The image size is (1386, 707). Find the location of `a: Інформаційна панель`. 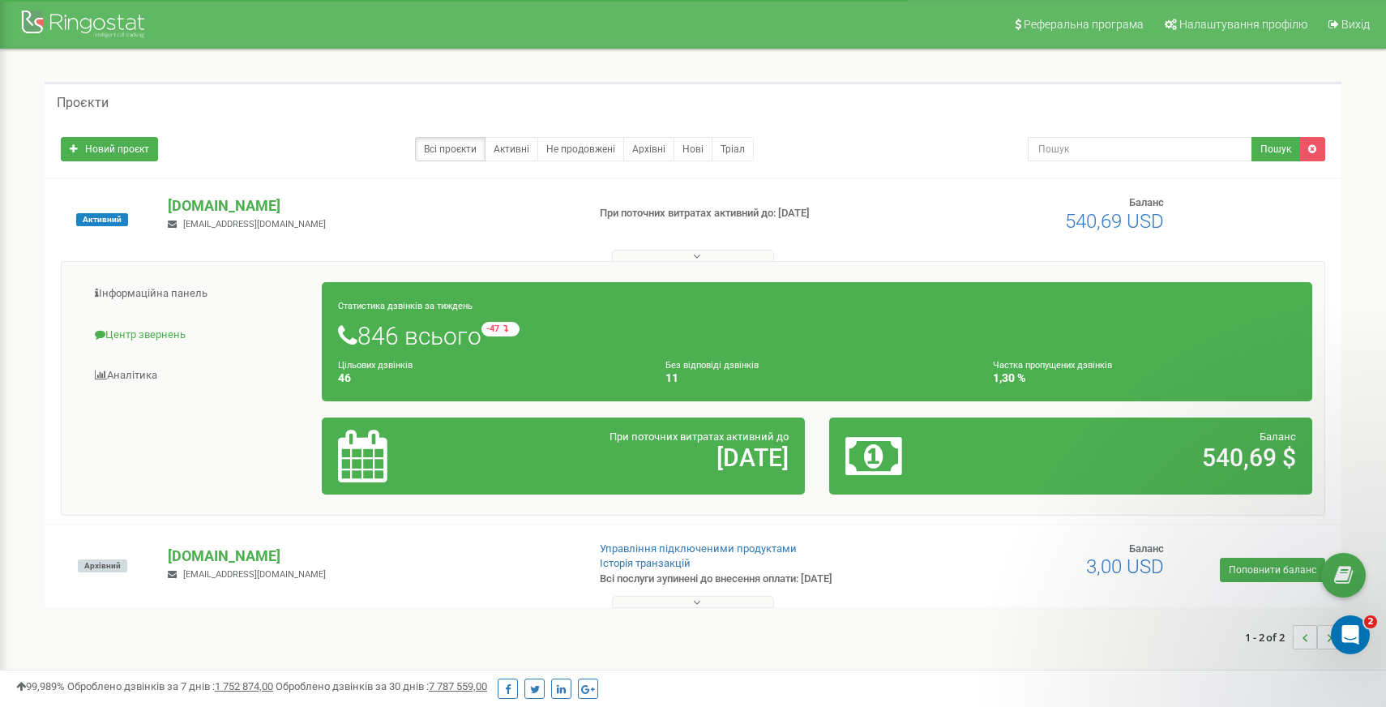

a: Інформаційна панель is located at coordinates (198, 293).